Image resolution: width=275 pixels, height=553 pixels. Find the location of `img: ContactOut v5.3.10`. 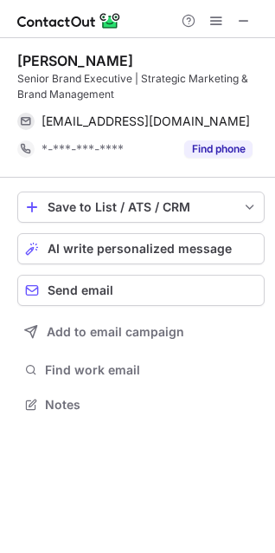

img: ContactOut v5.3.10 is located at coordinates (69, 21).